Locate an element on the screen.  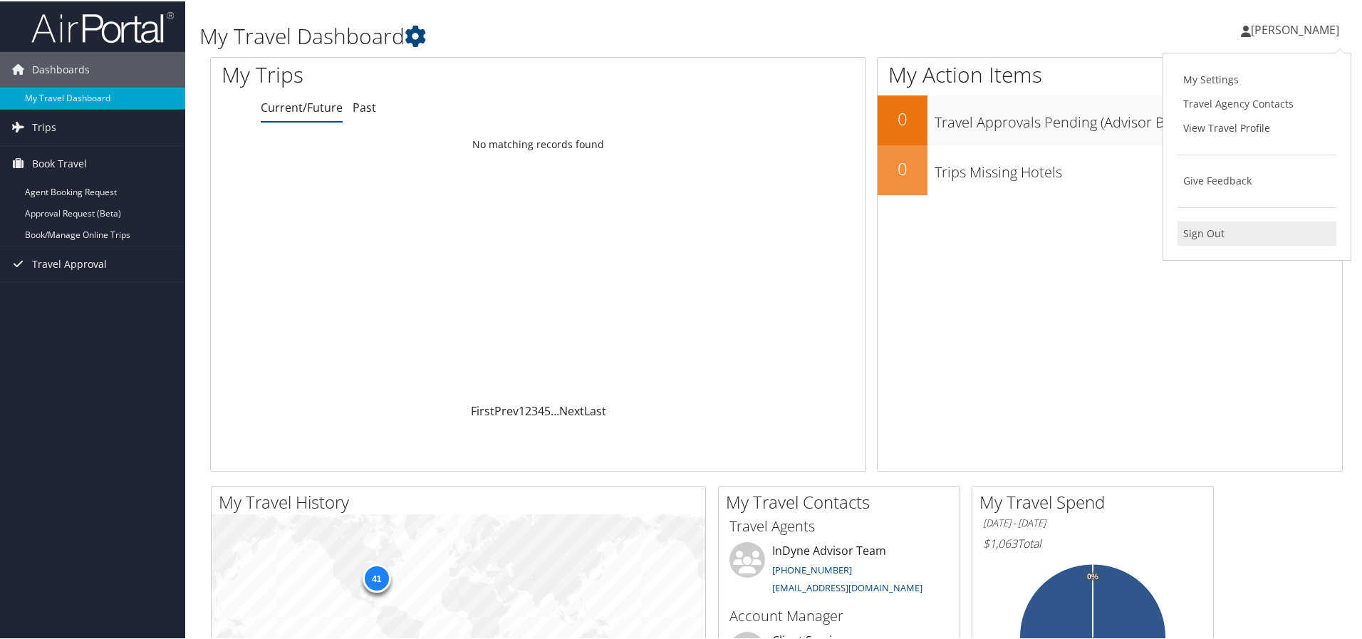
a: Past is located at coordinates (364, 106).